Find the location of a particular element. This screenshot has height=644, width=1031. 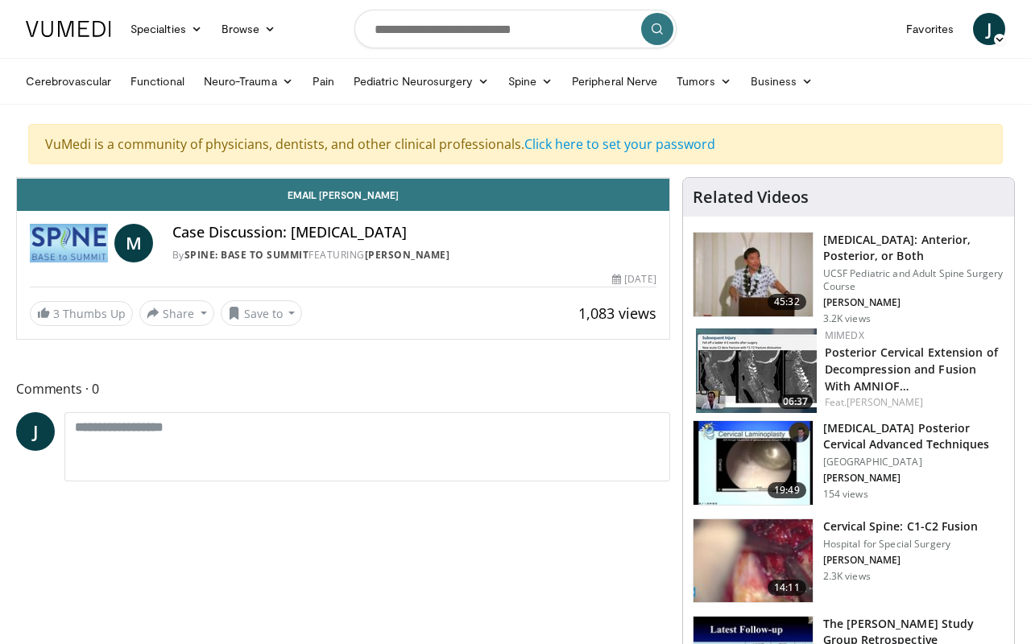

a: 06:37 is located at coordinates (756, 370).